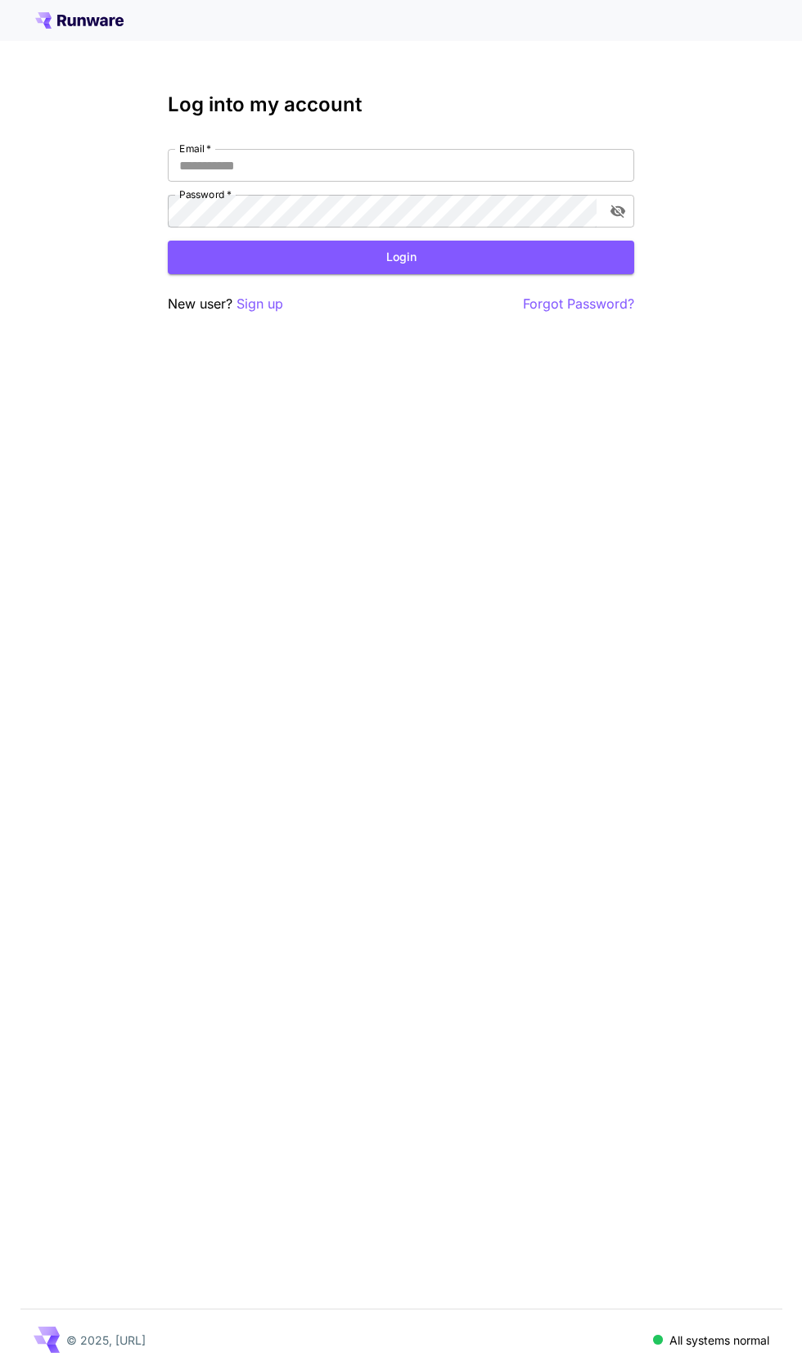 Image resolution: width=802 pixels, height=1370 pixels. What do you see at coordinates (259, 304) in the screenshot?
I see `p: Sign up` at bounding box center [259, 304].